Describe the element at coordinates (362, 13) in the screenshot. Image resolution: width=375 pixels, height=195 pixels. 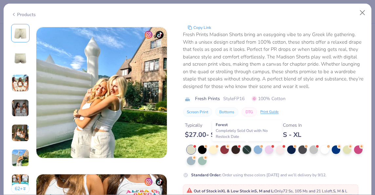
I see `button: Close` at that location.